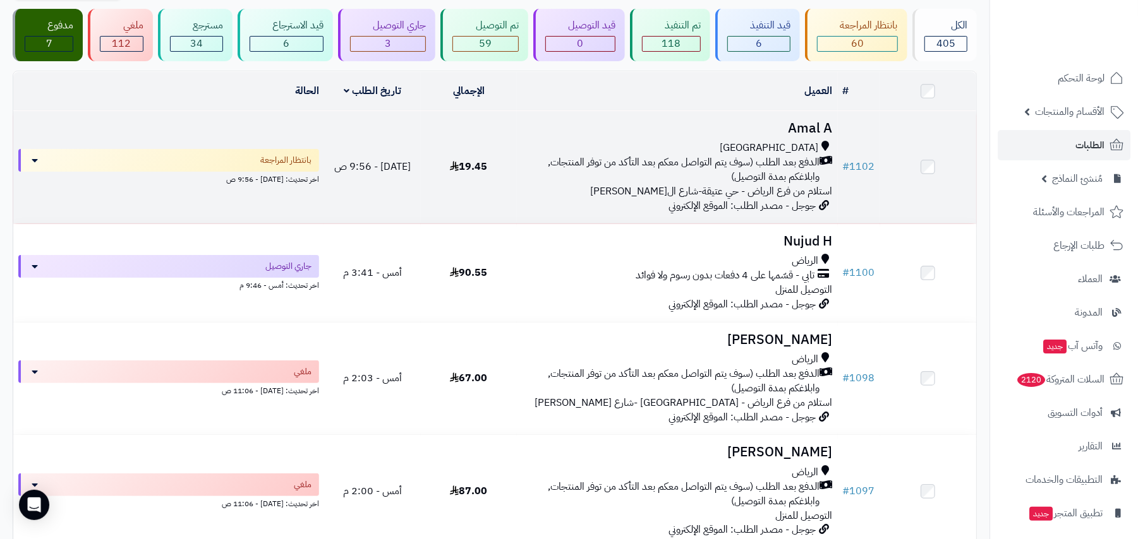  What do you see at coordinates (468, 378) in the screenshot?
I see `span: 67.00` at bounding box center [468, 378].